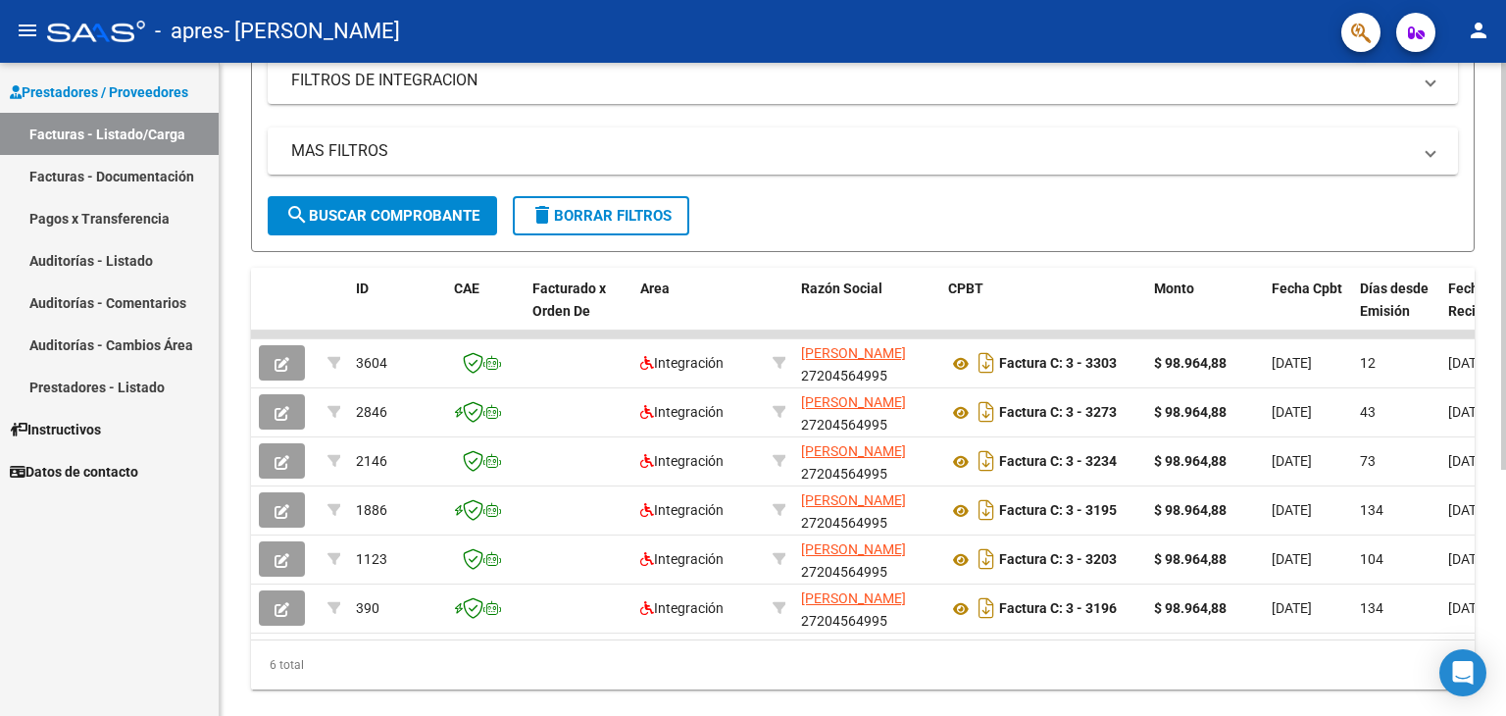  I want to click on datatable-header-cell: Días desde Emisión, so click(1396, 311).